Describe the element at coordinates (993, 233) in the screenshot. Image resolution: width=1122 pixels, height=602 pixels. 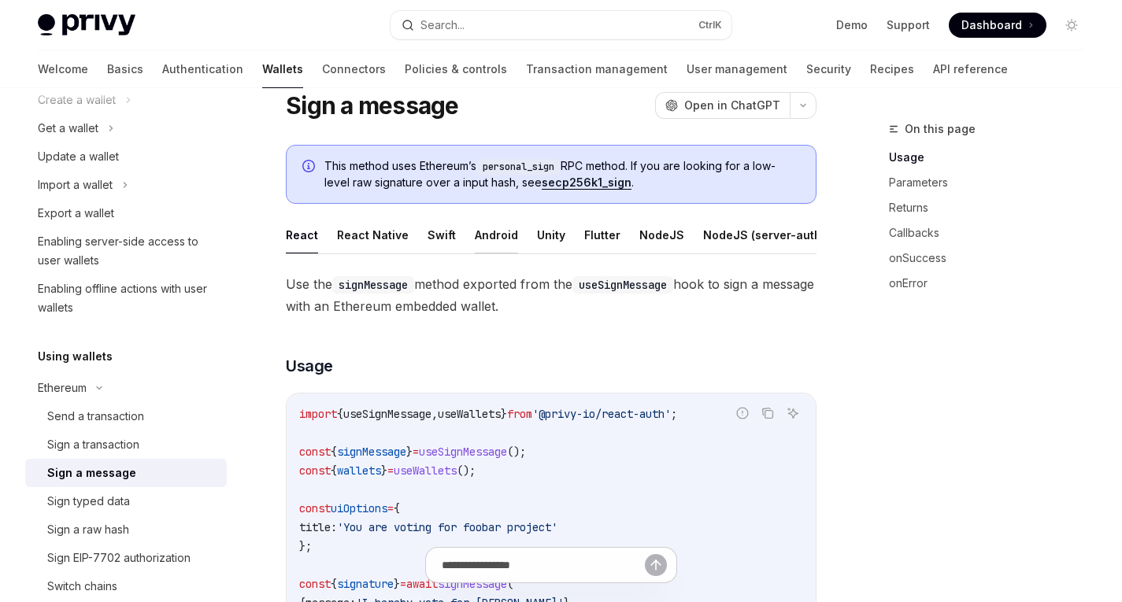
I see `a: Callbacks` at that location.